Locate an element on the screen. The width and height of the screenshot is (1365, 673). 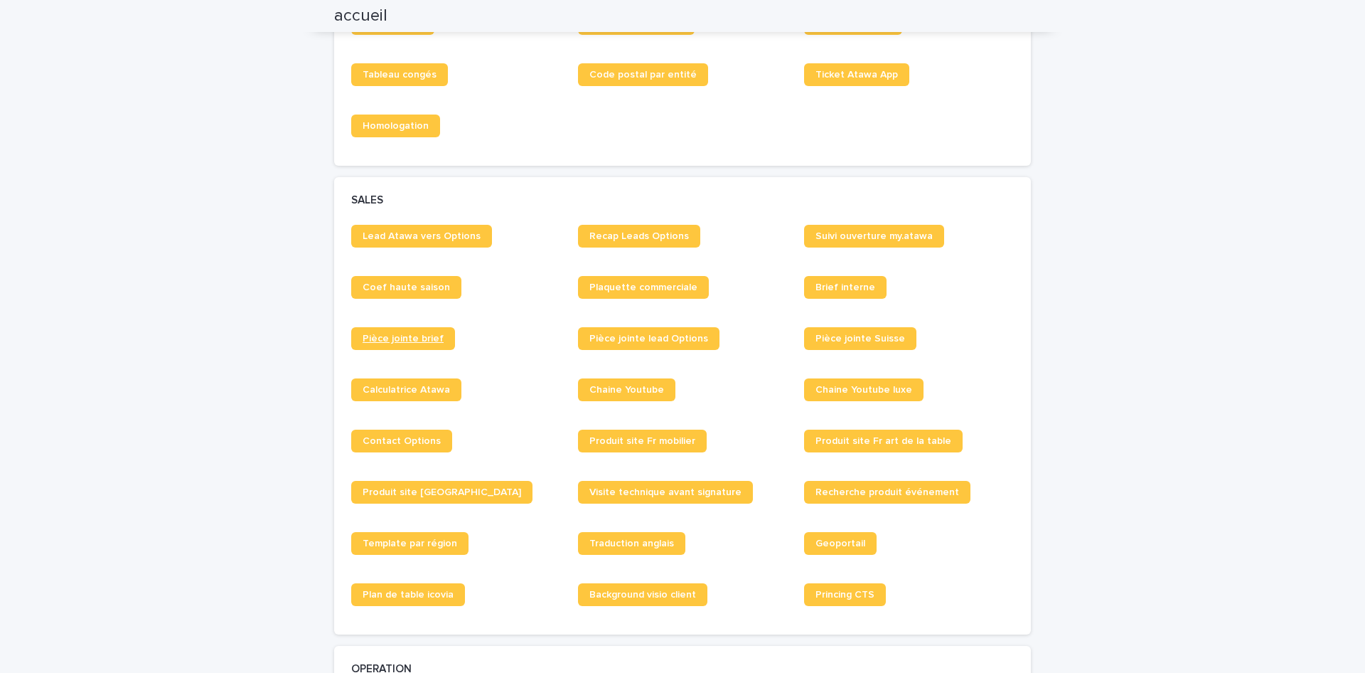
a: Lead Atawa vers Options is located at coordinates (422, 236).